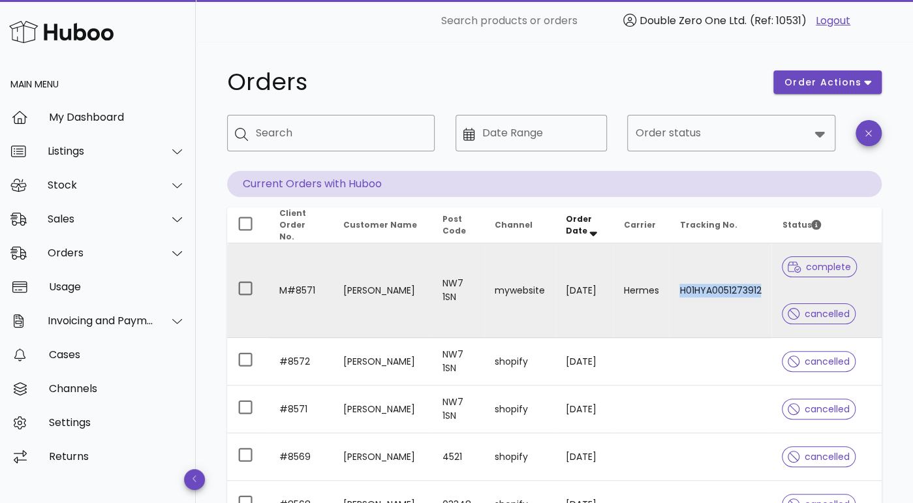 The width and height of the screenshot is (913, 503). Describe the element at coordinates (833, 21) in the screenshot. I see `a: Logout` at that location.